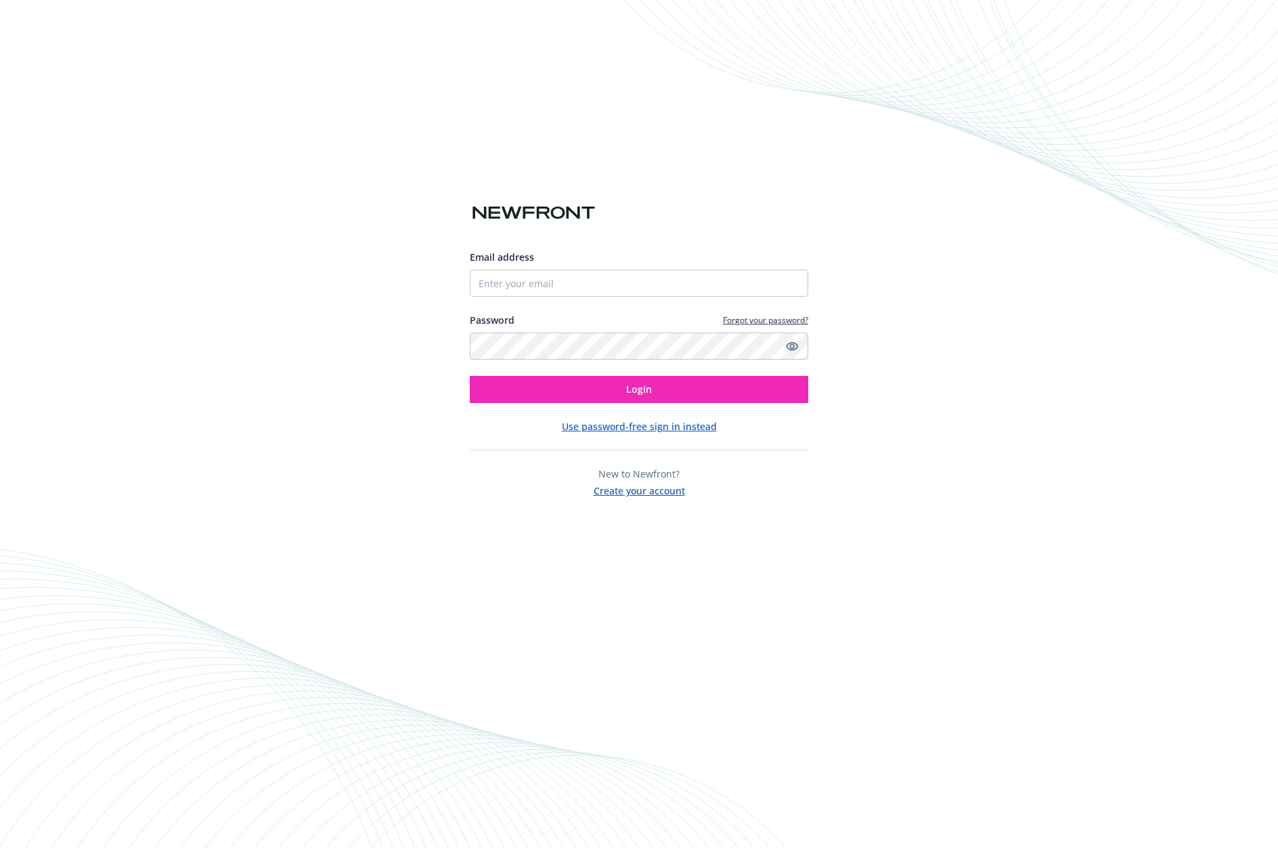  What do you see at coordinates (502, 257) in the screenshot?
I see `span: Email address` at bounding box center [502, 257].